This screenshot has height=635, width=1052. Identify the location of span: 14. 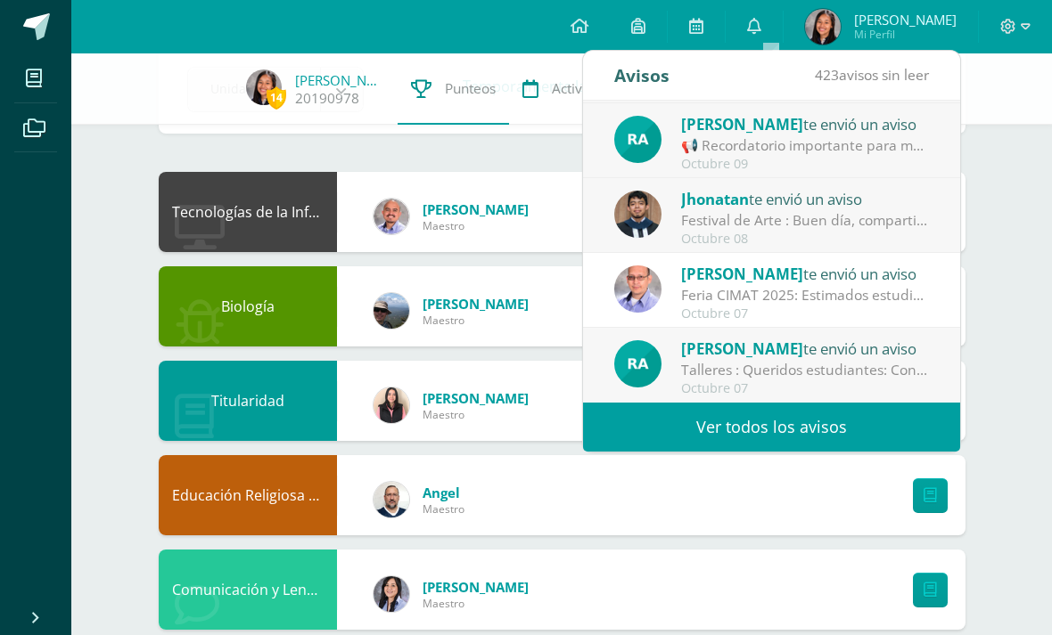
(276, 97).